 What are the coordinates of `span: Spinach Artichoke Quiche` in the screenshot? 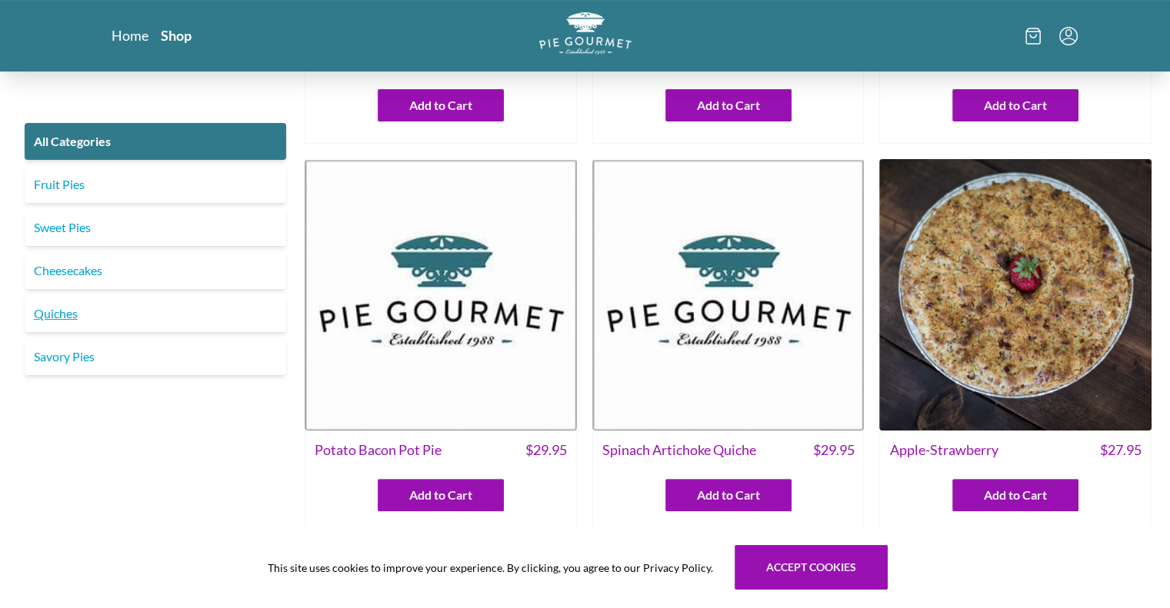 It's located at (679, 450).